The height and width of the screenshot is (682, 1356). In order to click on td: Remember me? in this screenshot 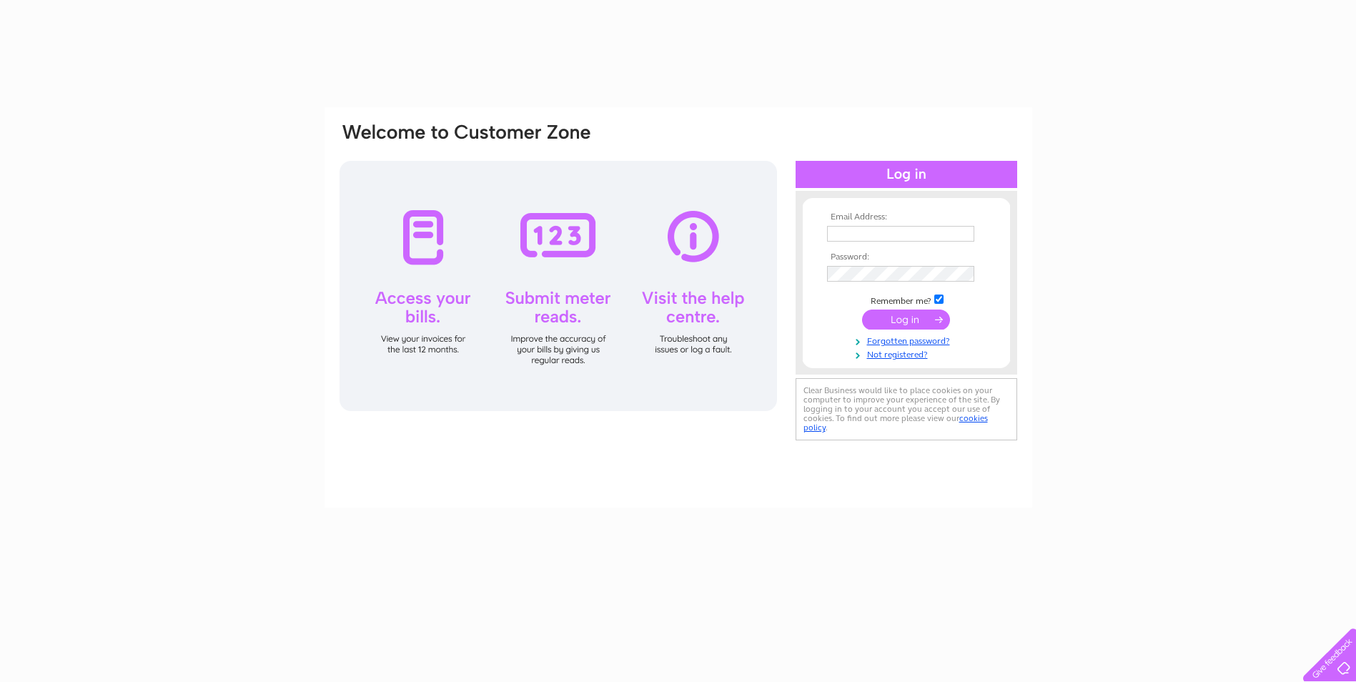, I will do `click(906, 299)`.